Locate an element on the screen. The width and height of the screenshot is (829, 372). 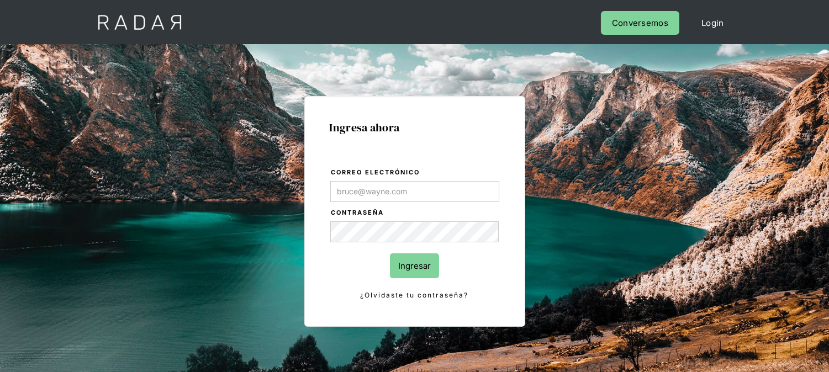
form: Login Form is located at coordinates (415, 234).